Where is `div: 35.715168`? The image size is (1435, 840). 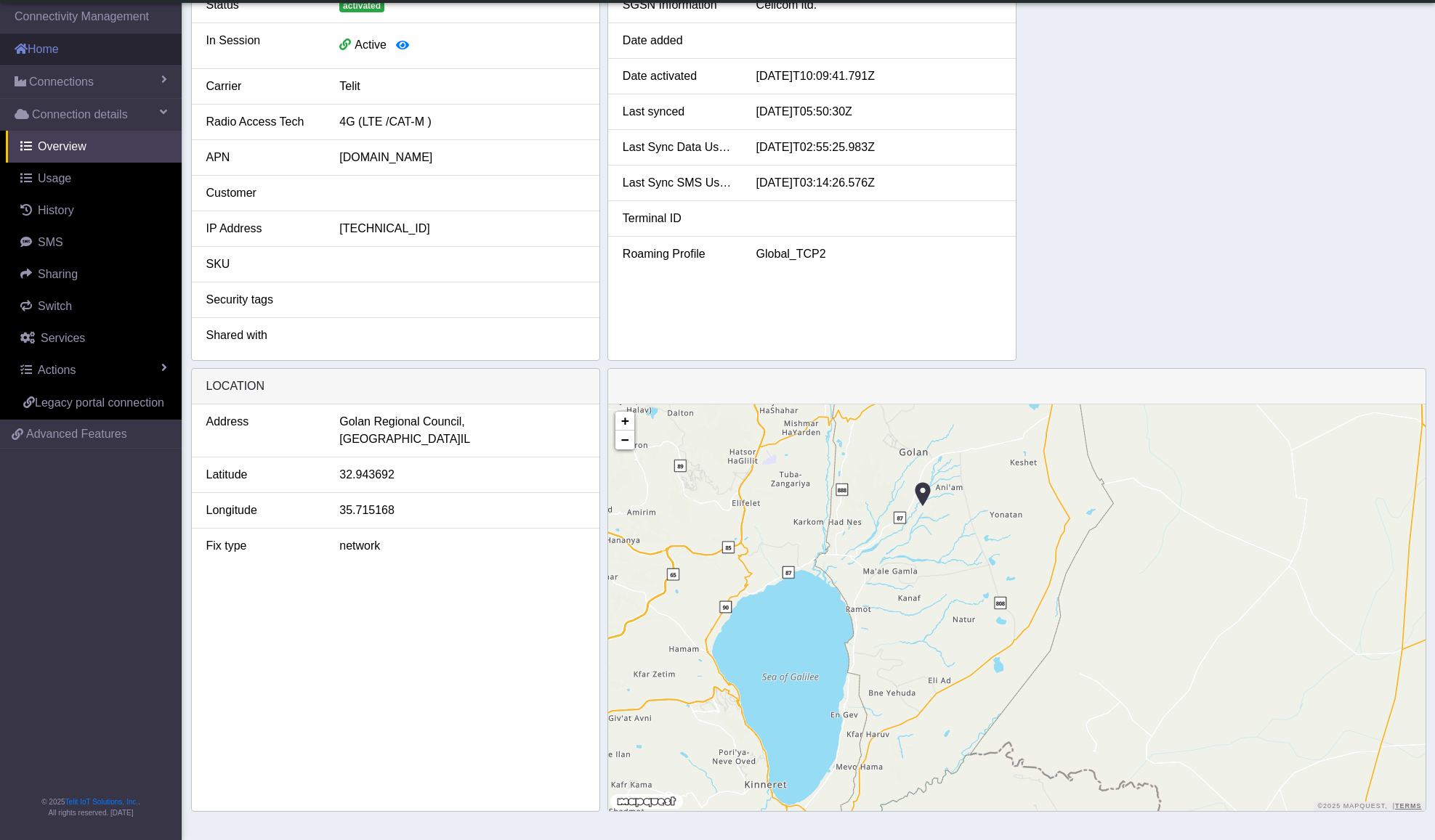 div: 35.715168 is located at coordinates (462, 511).